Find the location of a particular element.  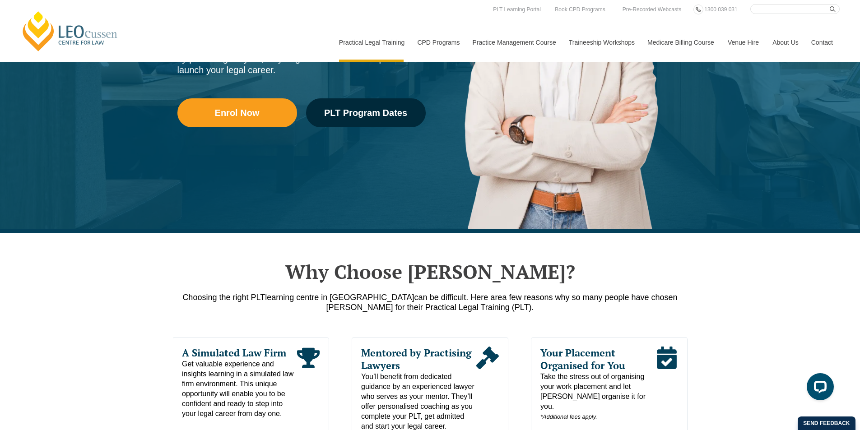

span: Enrol Now is located at coordinates (237, 113).